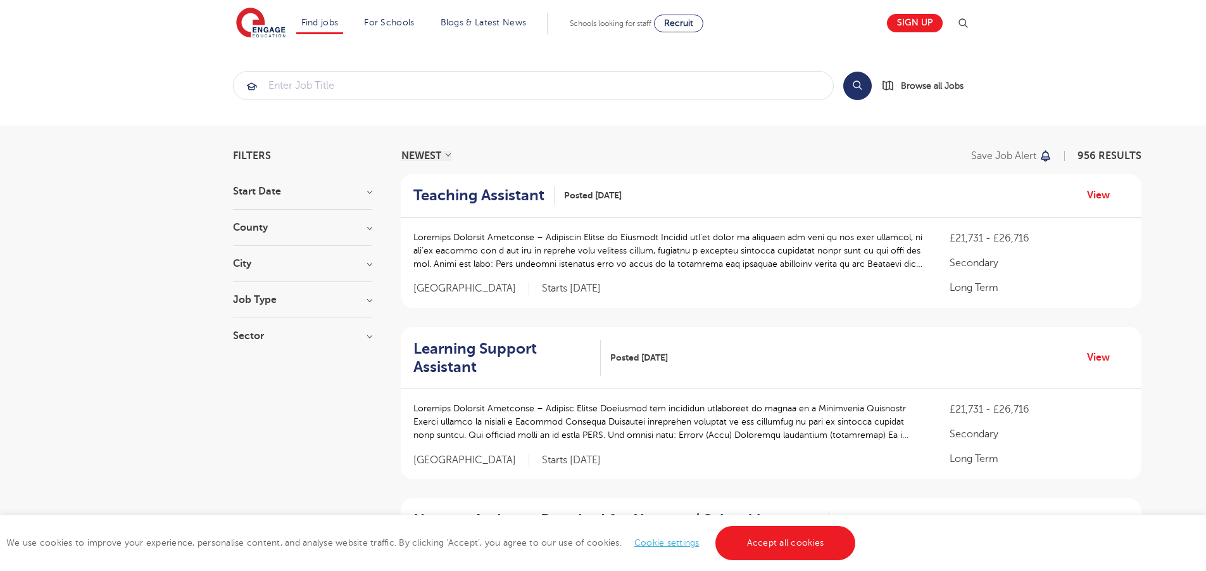 This screenshot has width=1206, height=571. Describe the element at coordinates (669, 250) in the screenshot. I see `p: Loremips Dolorsit Ametconse – Adipiscin Elitse do Eiusmodt Incidid utl’et dolor ma aliquaen adm v...` at that location.